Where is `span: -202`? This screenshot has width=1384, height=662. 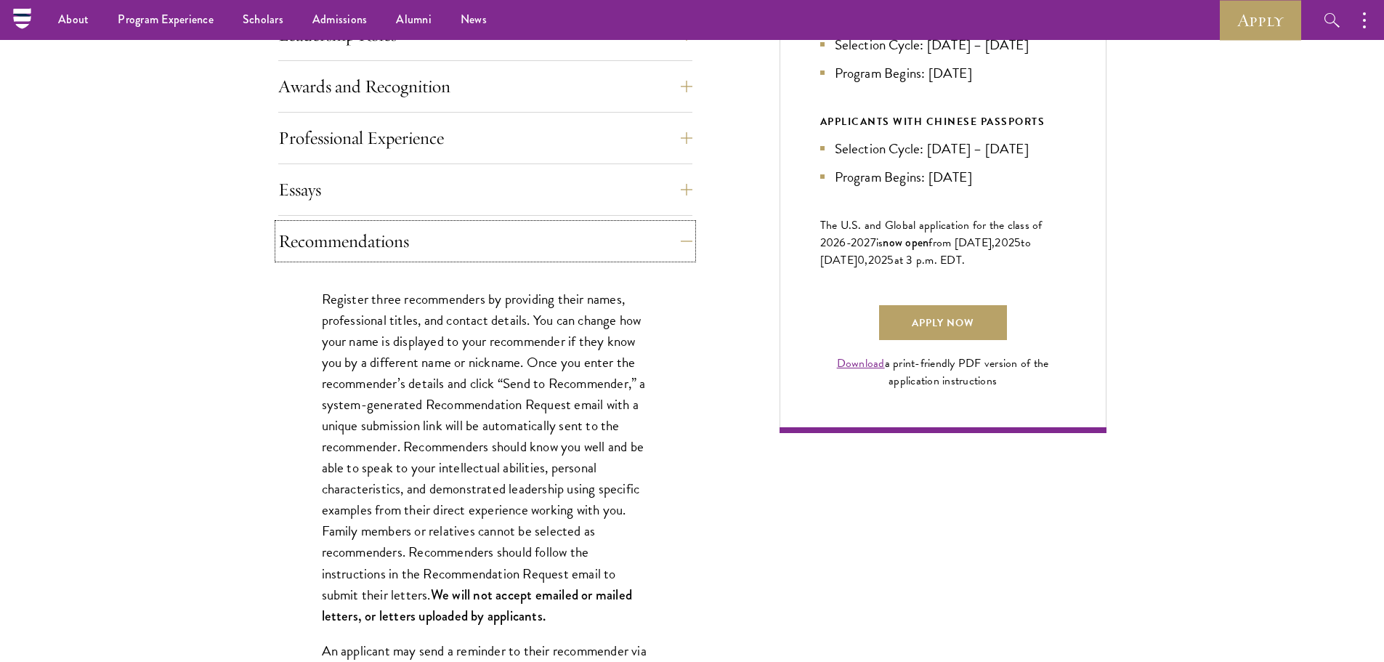
span: -202 is located at coordinates (858, 243).